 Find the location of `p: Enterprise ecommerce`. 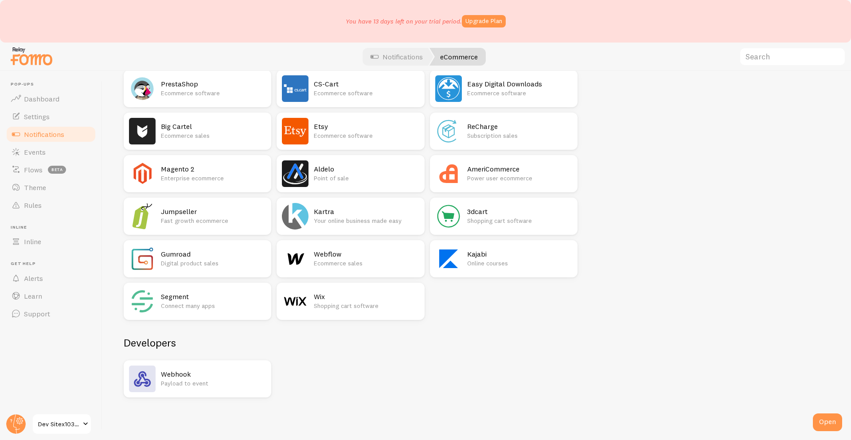

p: Enterprise ecommerce is located at coordinates (213, 178).